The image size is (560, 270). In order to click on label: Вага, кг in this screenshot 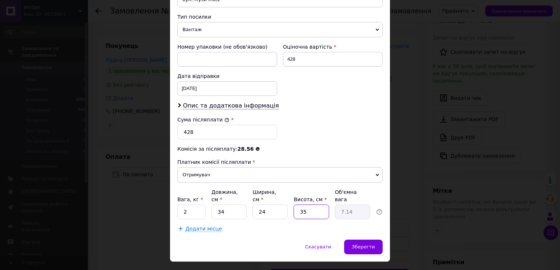, I will do `click(190, 200)`.